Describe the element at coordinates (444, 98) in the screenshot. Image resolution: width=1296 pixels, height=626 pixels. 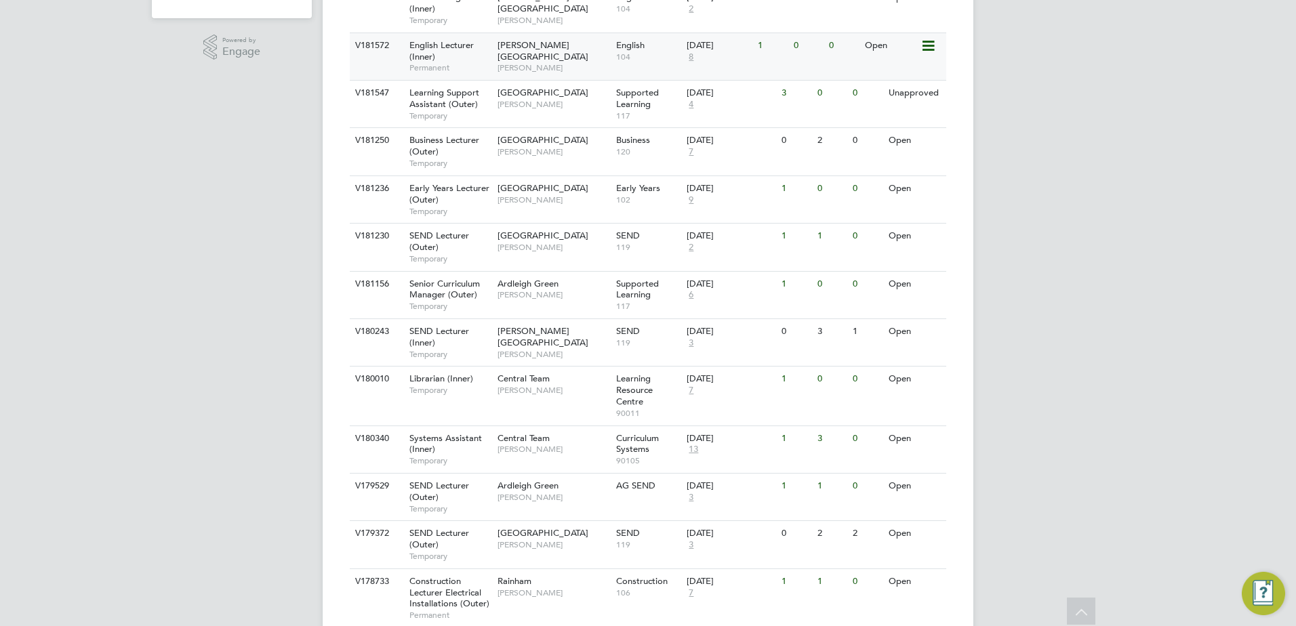
I see `span: Learning Support Assistant (Outer)` at that location.